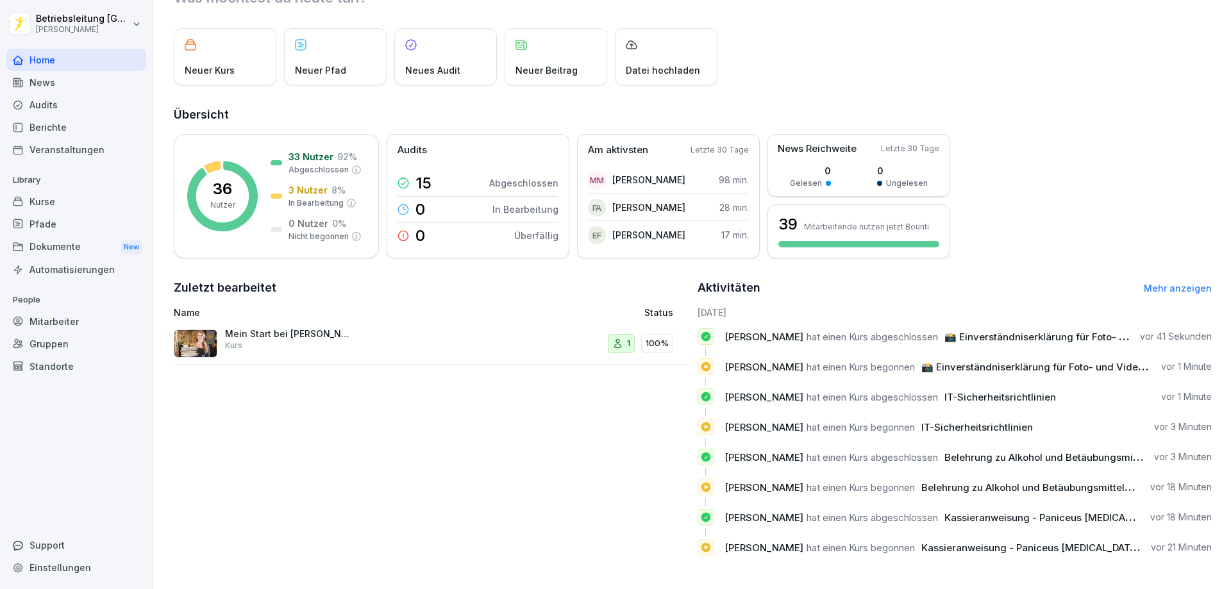  What do you see at coordinates (431, 288) in the screenshot?
I see `h2: Zuletzt bearbeitet` at bounding box center [431, 288].